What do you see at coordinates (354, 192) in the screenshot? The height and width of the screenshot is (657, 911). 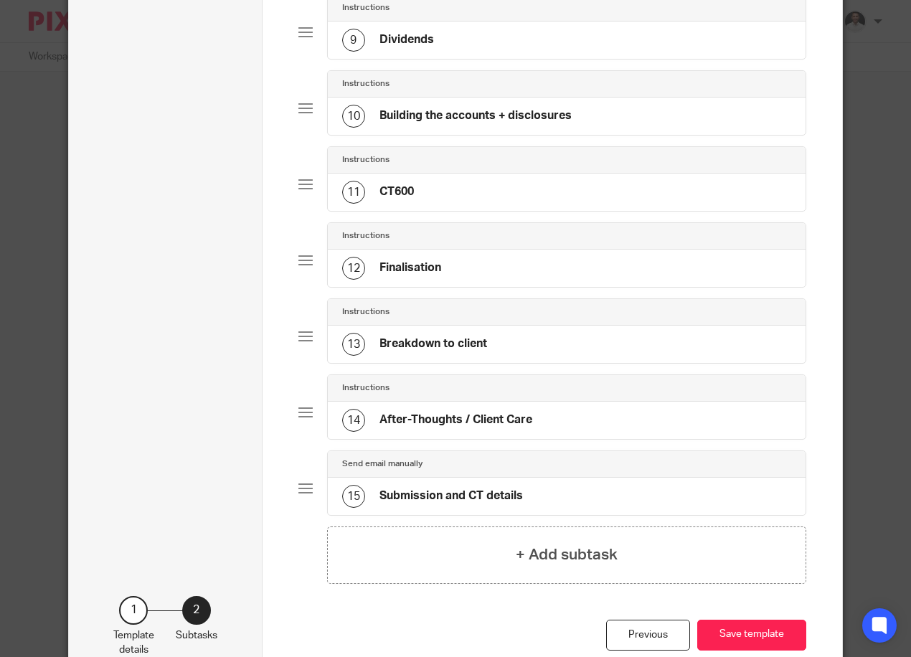 I see `div: 11` at bounding box center [354, 192].